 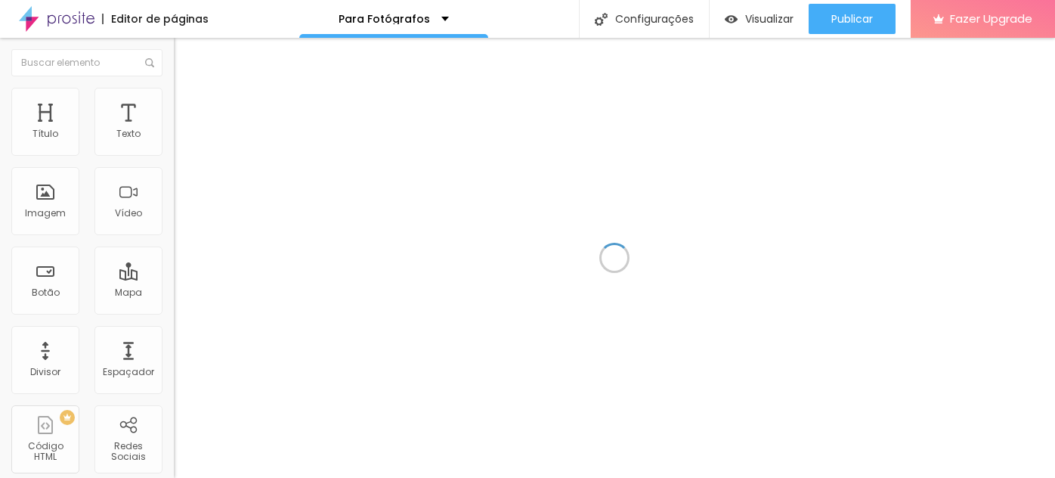 What do you see at coordinates (759, 19) in the screenshot?
I see `button: Visualizar` at bounding box center [759, 19].